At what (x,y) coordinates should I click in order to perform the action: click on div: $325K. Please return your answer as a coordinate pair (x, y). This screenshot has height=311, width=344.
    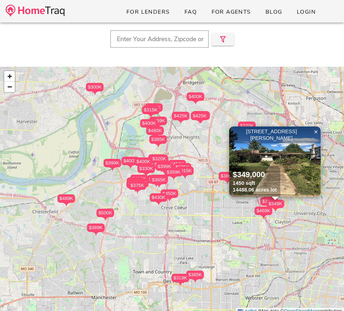
    Looking at the image, I should click on (154, 109).